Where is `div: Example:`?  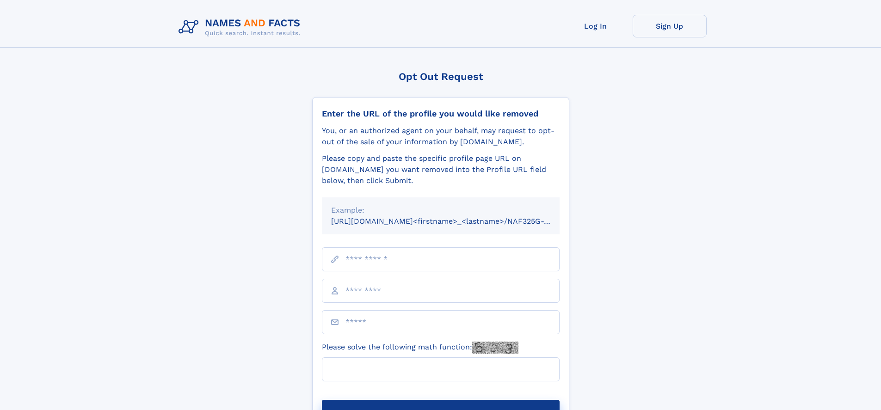 div: Example: is located at coordinates (440, 210).